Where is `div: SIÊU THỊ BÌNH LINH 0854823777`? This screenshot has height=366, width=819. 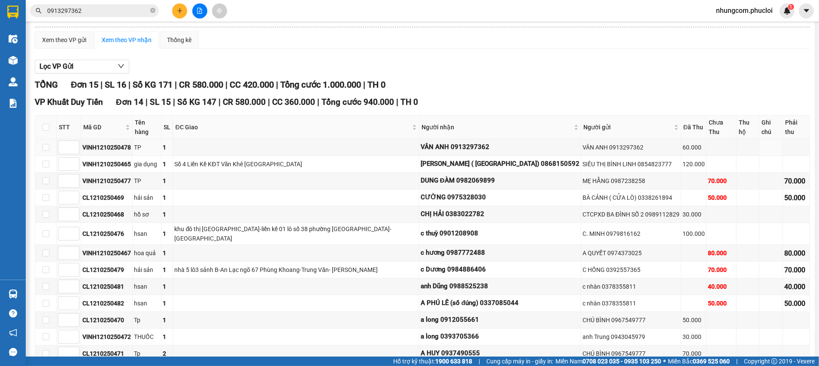 div: SIÊU THỊ BÌNH LINH 0854823777 is located at coordinates (631, 164).